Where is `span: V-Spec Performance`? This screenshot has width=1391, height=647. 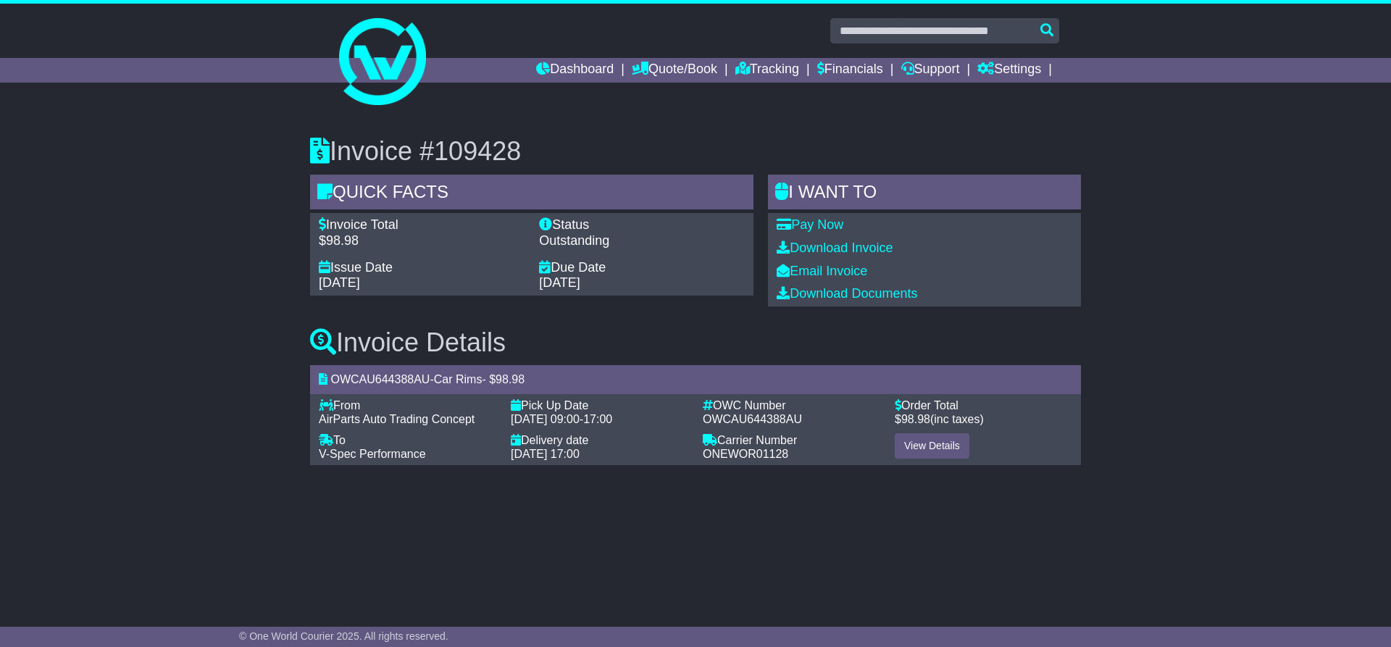 span: V-Spec Performance is located at coordinates (372, 453).